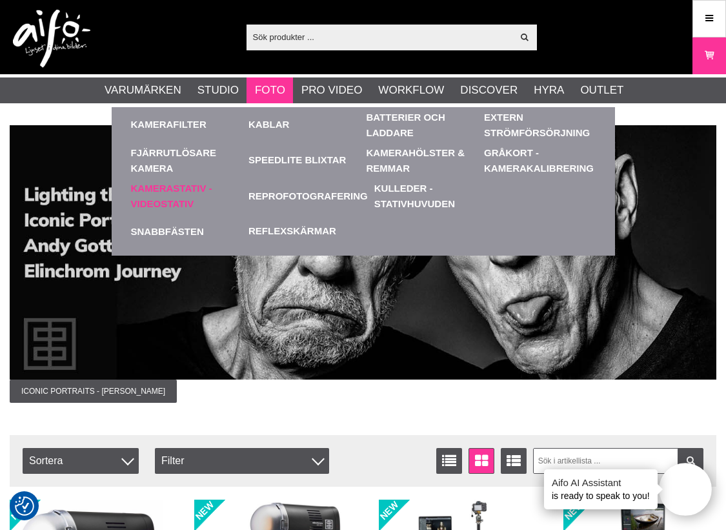 This screenshot has width=726, height=530. Describe the element at coordinates (187, 196) in the screenshot. I see `a: Kamerastativ - Videostativ` at that location.